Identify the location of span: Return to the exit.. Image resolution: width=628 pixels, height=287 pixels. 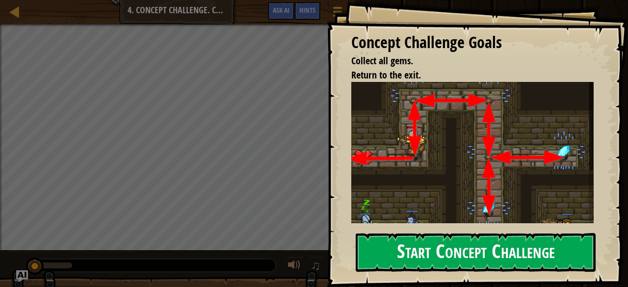
(386, 75).